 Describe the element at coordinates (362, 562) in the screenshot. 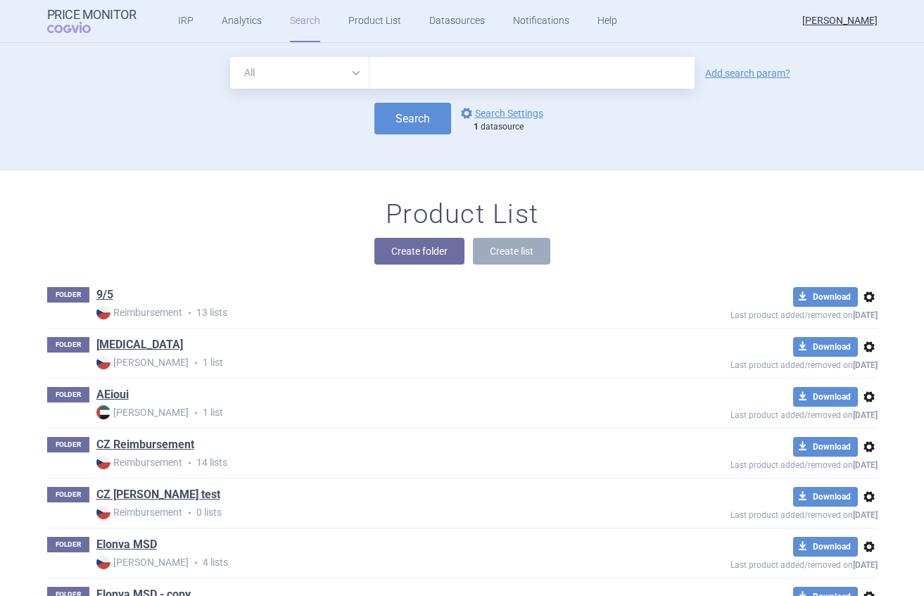

I see `p: 4 lists` at that location.